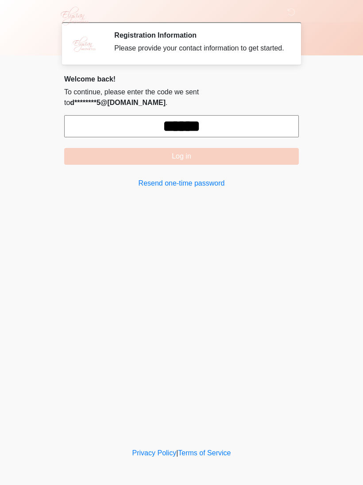 This screenshot has width=363, height=485. What do you see at coordinates (182, 183) in the screenshot?
I see `a: Resend one-time password` at bounding box center [182, 183].